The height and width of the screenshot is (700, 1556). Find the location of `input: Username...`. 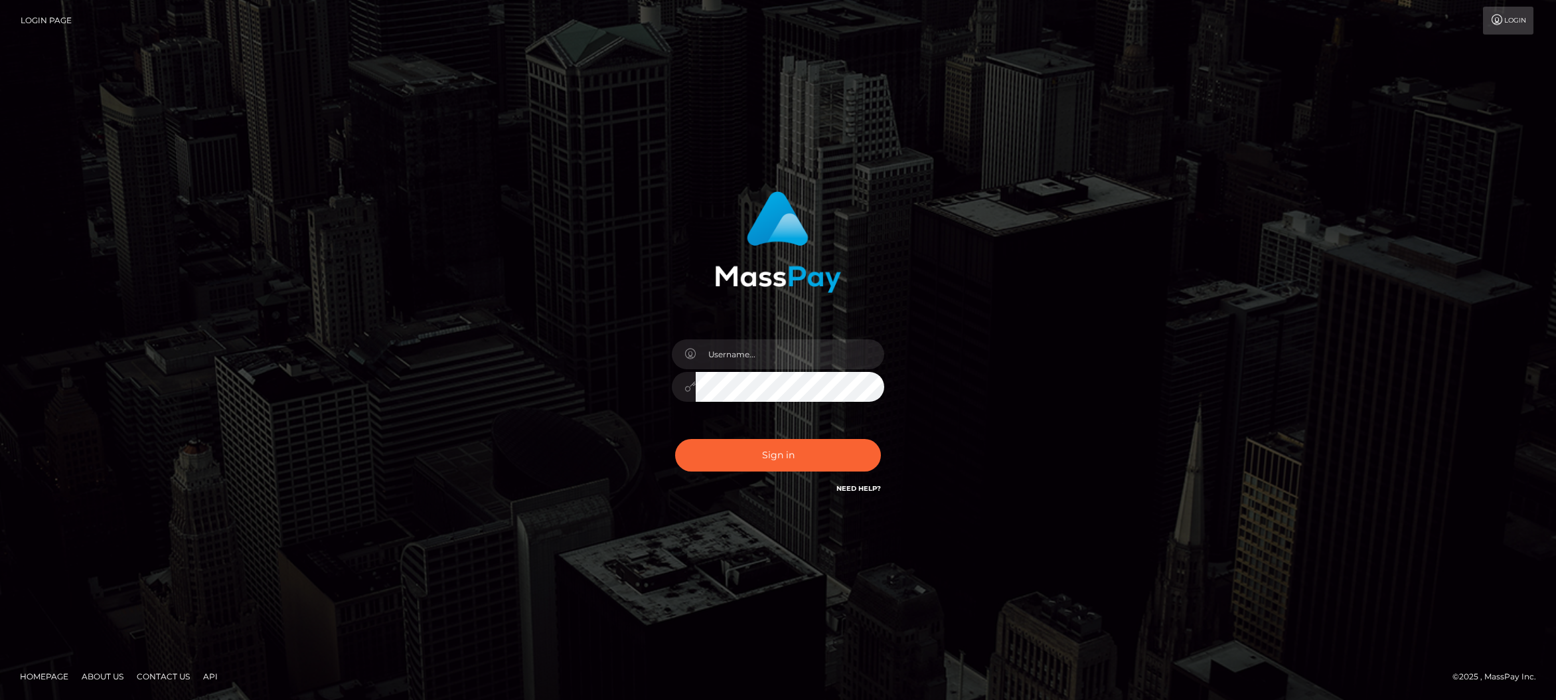

input: Username... is located at coordinates (790, 354).